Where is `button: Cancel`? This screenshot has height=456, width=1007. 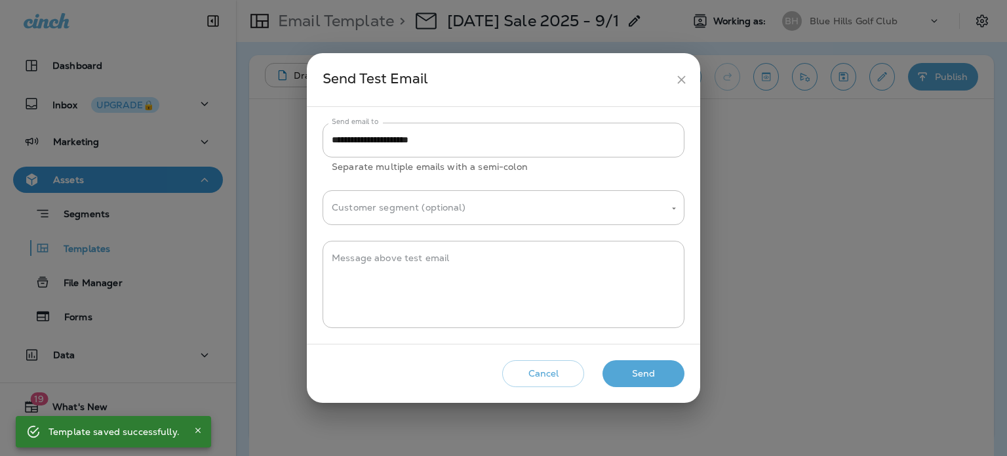 button: Cancel is located at coordinates (543, 373).